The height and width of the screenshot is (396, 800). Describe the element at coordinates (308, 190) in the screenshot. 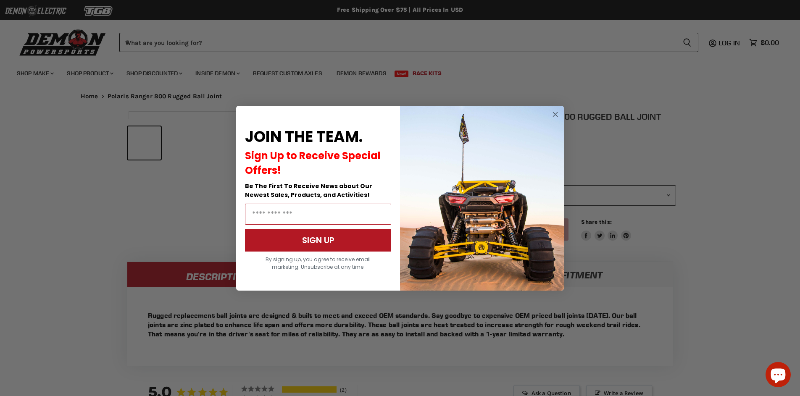

I see `span: Be The First To Receive News about Our Newest Sales, Products, and Activities!` at that location.